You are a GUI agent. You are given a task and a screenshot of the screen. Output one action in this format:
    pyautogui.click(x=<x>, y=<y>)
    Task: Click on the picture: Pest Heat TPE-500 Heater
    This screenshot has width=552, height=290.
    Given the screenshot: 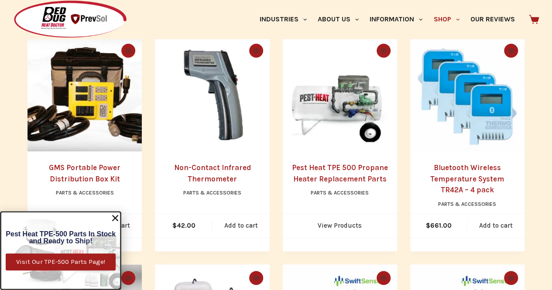 What is the action you would take?
    pyautogui.click(x=340, y=94)
    